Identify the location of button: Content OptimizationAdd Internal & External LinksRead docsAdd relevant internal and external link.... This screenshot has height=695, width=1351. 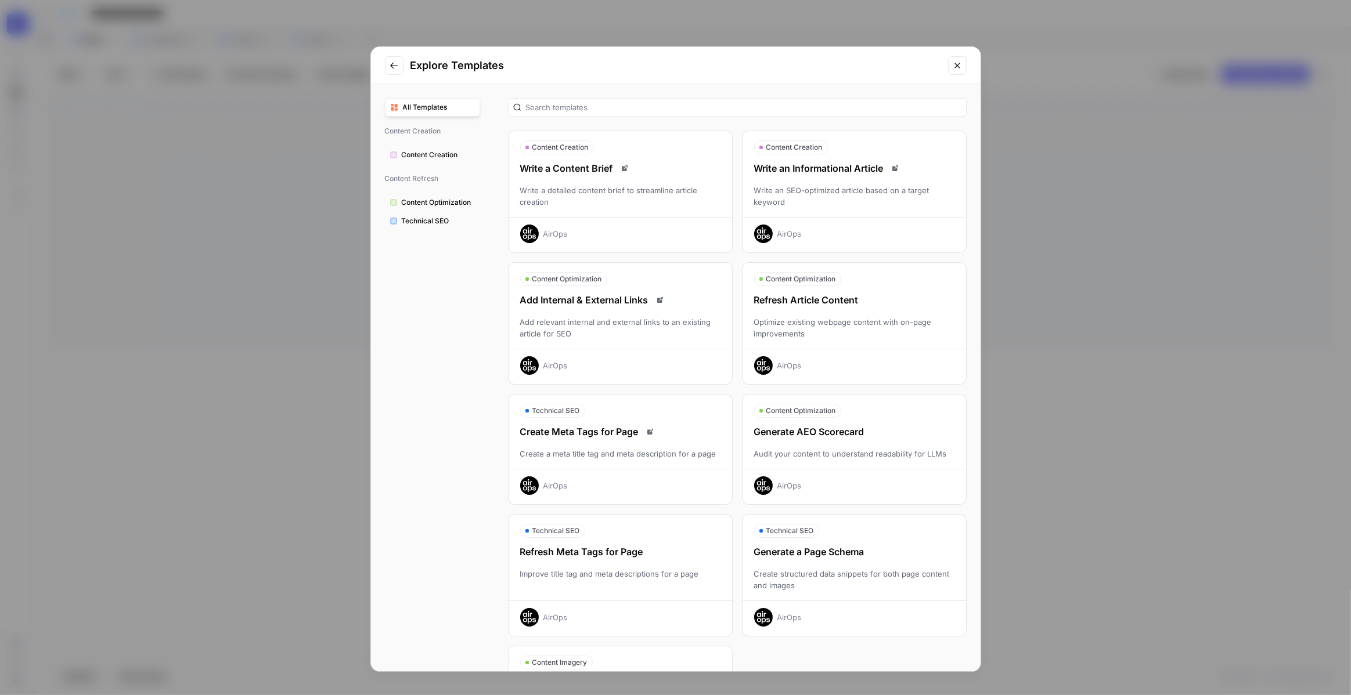
(620, 323).